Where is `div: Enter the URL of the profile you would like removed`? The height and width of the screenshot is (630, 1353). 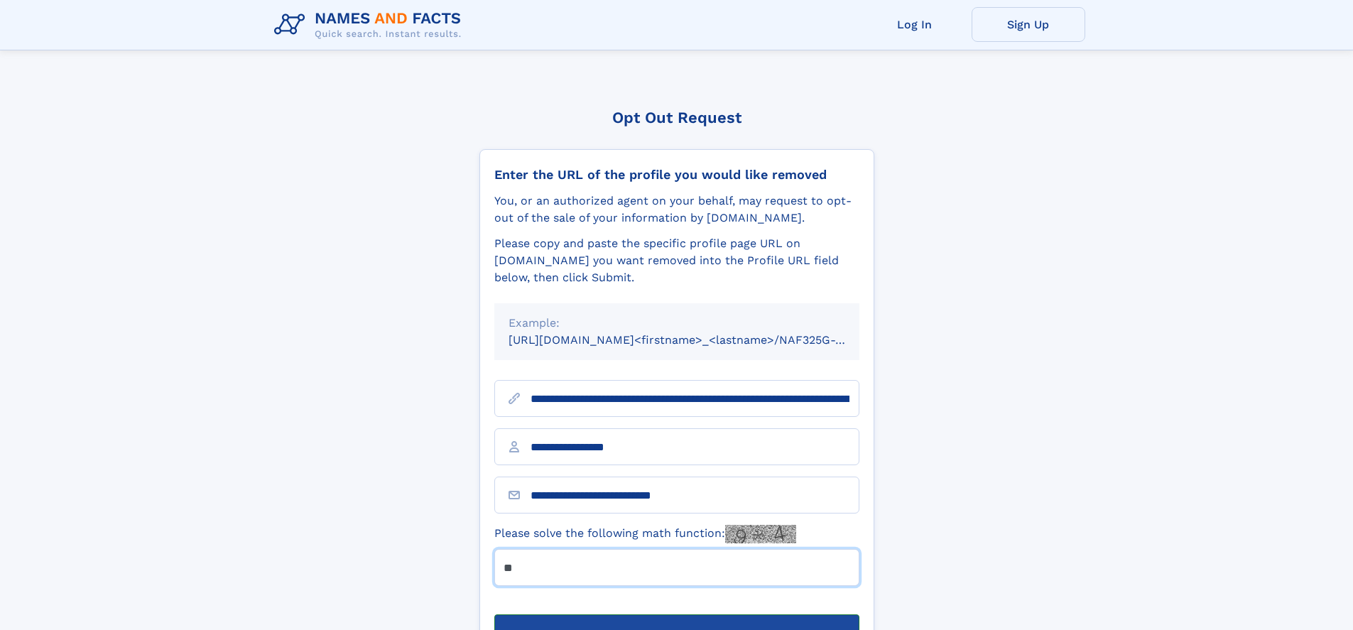
div: Enter the URL of the profile you would like removed is located at coordinates (677, 175).